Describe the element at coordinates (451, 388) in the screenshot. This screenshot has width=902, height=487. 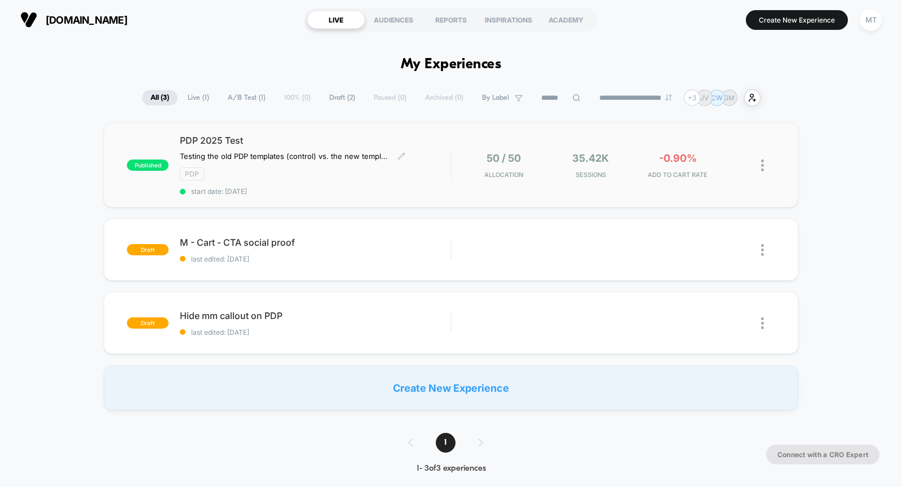
I see `div: Create New Experience` at that location.